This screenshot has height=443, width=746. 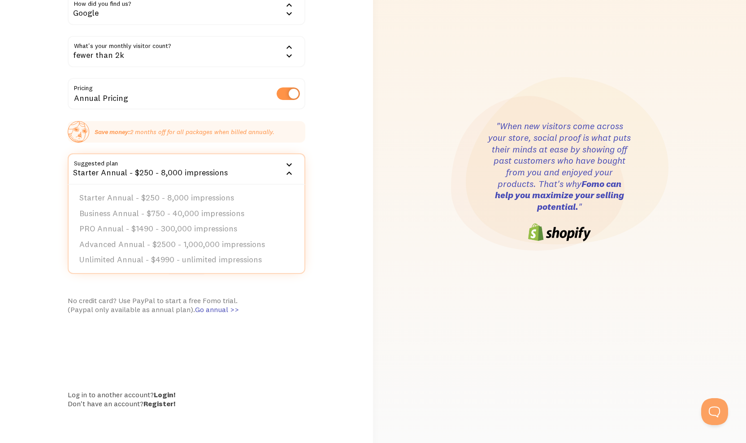 I want to click on div: Starter Annual - $250 - 8,000 impressions, so click(x=187, y=169).